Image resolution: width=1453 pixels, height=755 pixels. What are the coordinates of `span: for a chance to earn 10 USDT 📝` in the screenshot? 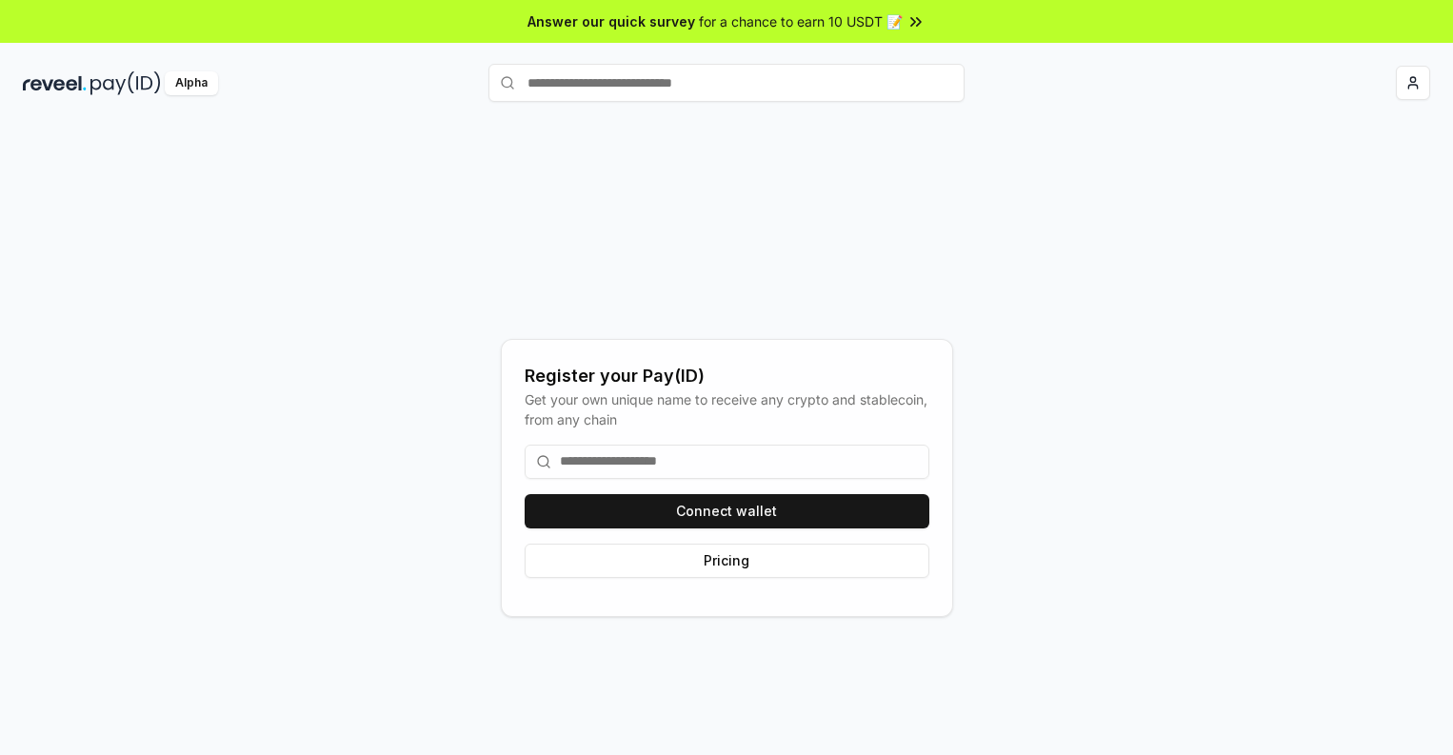 It's located at (801, 21).